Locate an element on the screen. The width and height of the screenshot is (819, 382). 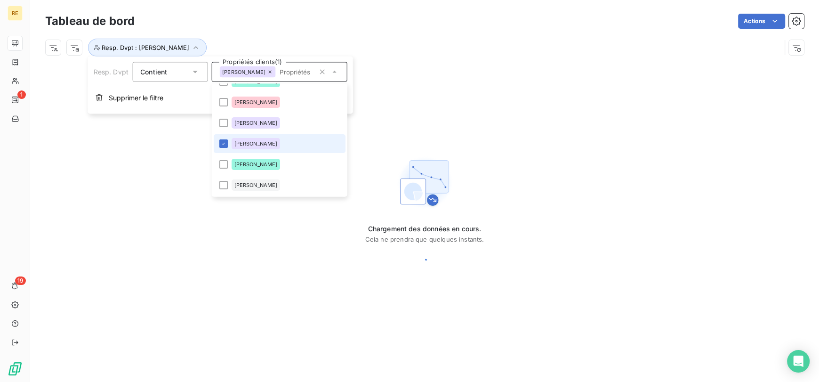
button: Actions is located at coordinates (761, 21).